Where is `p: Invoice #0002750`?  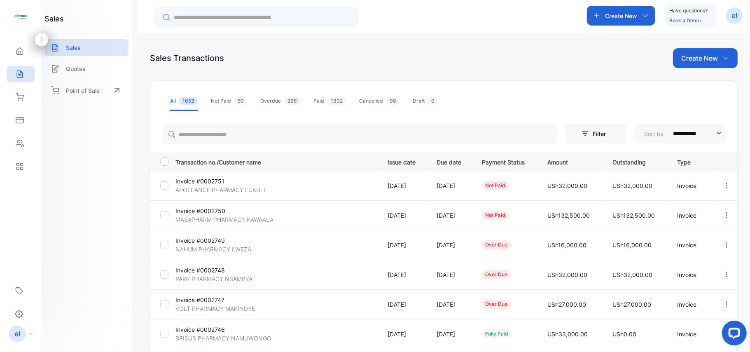
p: Invoice #0002750 is located at coordinates (209, 210).